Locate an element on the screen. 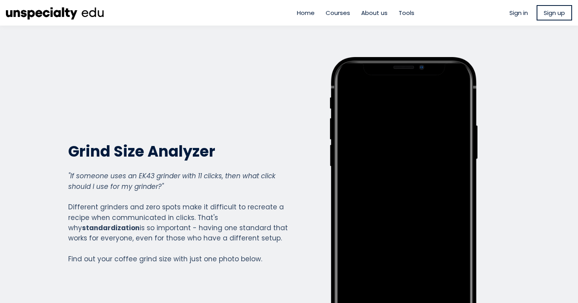 The height and width of the screenshot is (303, 578). a: Sign up is located at coordinates (554, 13).